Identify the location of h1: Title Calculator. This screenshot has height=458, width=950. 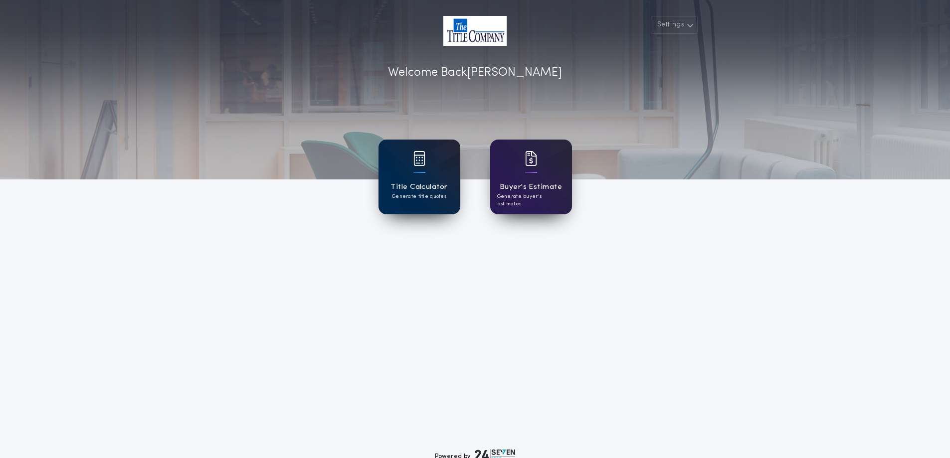
(419, 187).